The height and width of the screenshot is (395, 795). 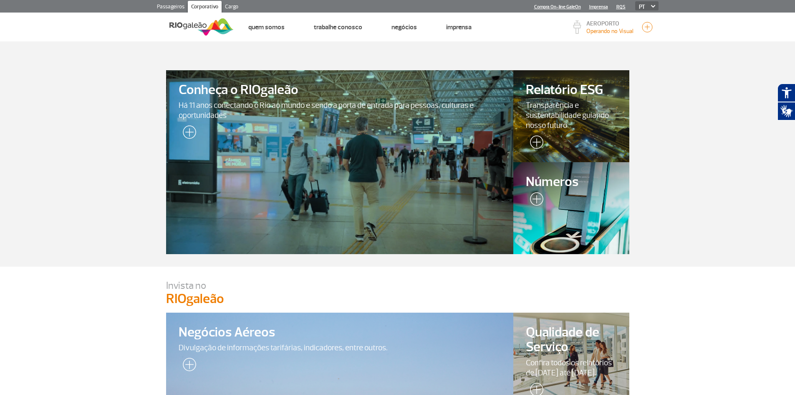 What do you see at coordinates (340, 332) in the screenshot?
I see `span: Negócios Aéreos` at bounding box center [340, 332].